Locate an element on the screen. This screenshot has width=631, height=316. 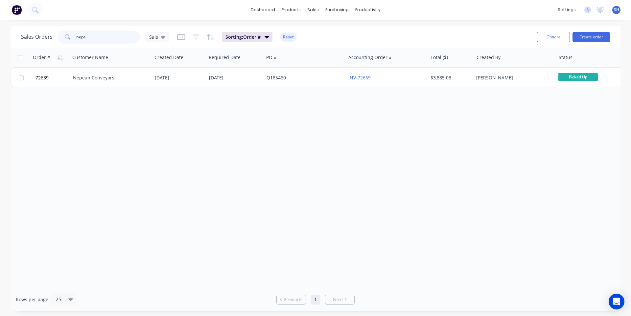
span: 72639 is located at coordinates (42, 78).